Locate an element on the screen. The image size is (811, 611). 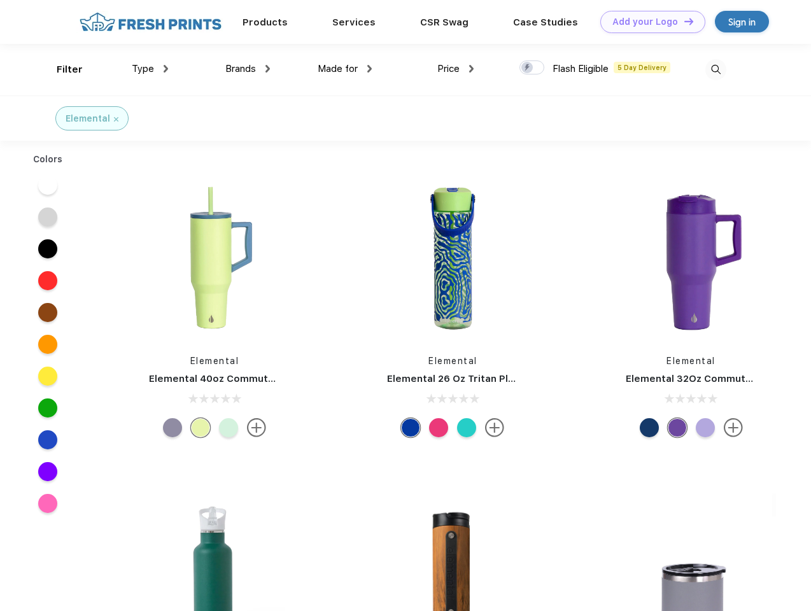
a: Elemental 40oz Commuter Tumbler is located at coordinates (235, 379).